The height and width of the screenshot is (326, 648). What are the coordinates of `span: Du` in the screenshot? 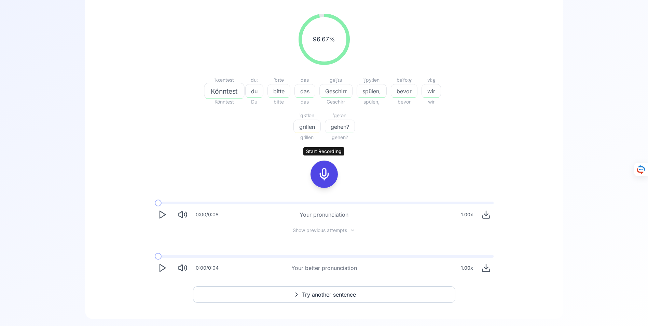 It's located at (254, 102).